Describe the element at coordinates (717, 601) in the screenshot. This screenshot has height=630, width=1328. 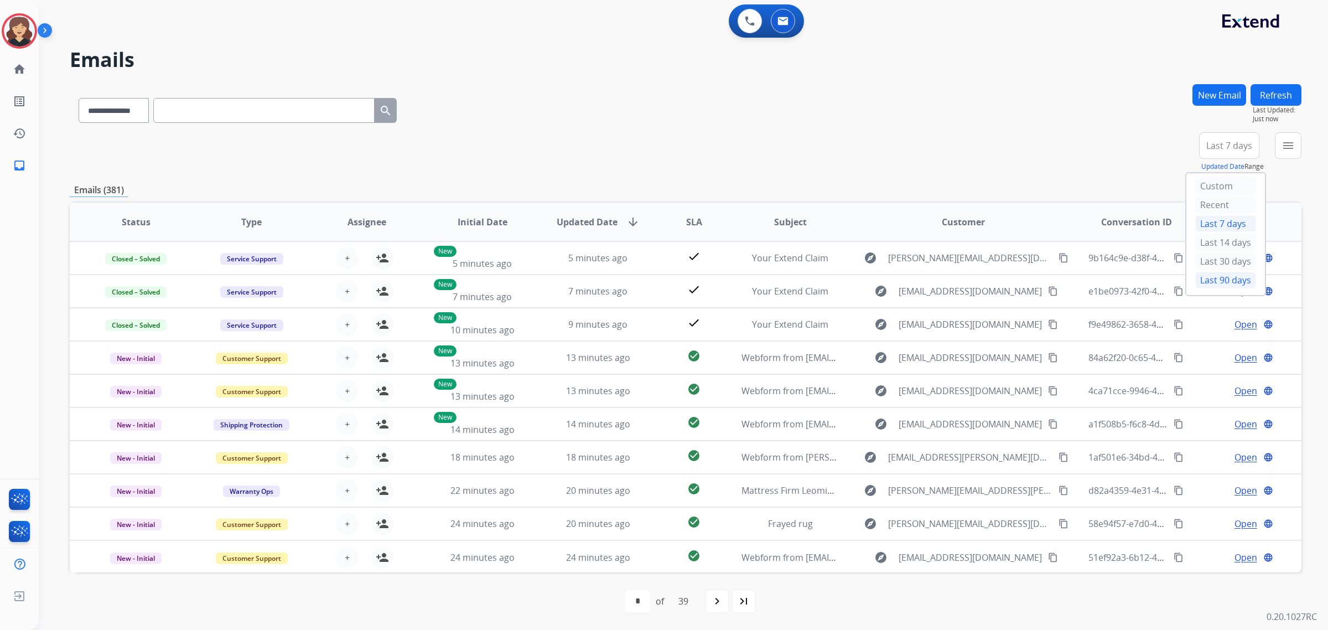
I see `mat-icon: navigate_next` at that location.